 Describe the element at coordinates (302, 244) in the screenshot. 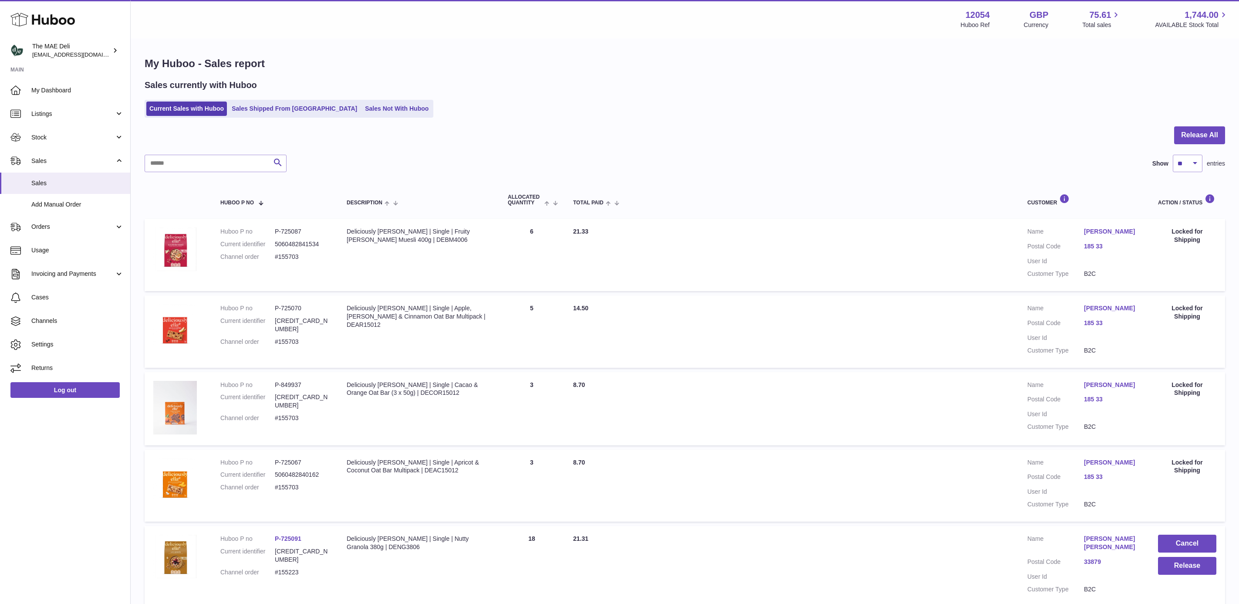

I see `dd: 5060482841534` at that location.